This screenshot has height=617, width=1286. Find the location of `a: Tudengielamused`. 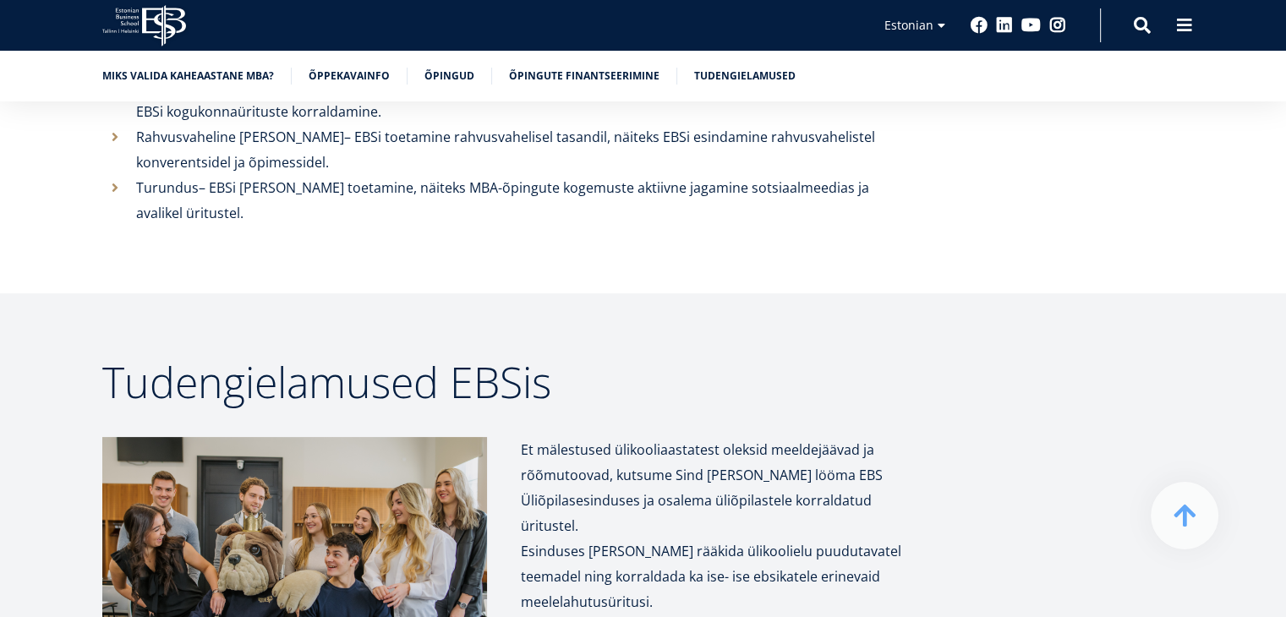

a: Tudengielamused is located at coordinates (745, 76).